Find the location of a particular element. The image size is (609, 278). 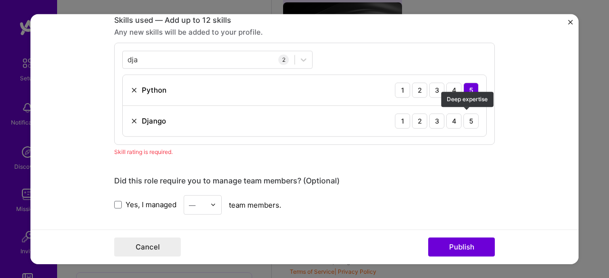

img: drop icon is located at coordinates (213, 205).